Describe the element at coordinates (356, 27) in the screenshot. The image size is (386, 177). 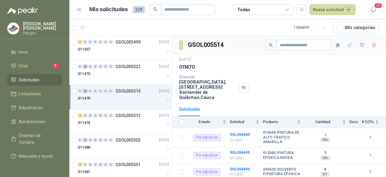
I see `button: Mís categorías` at that location.